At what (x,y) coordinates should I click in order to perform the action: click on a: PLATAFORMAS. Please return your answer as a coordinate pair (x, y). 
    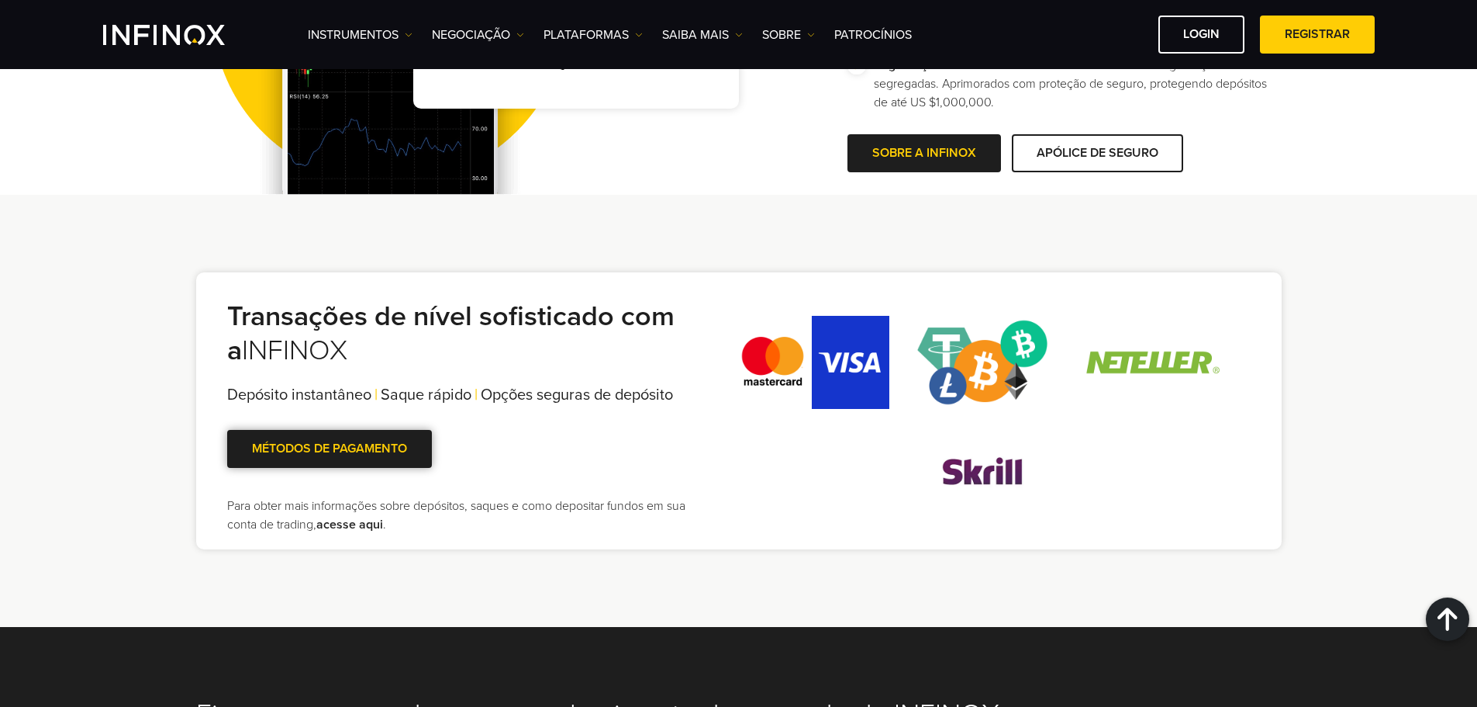
    Looking at the image, I should click on (593, 35).